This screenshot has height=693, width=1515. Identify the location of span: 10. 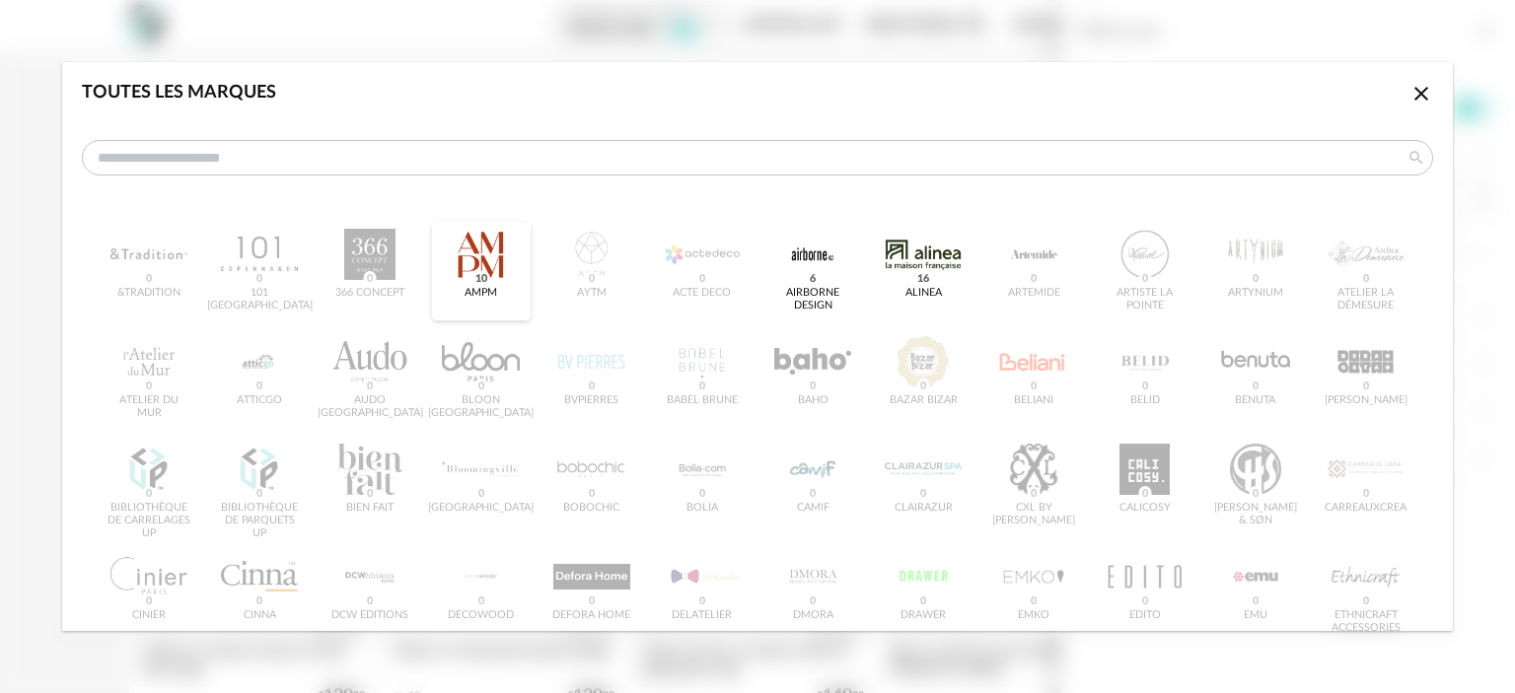
(480, 279).